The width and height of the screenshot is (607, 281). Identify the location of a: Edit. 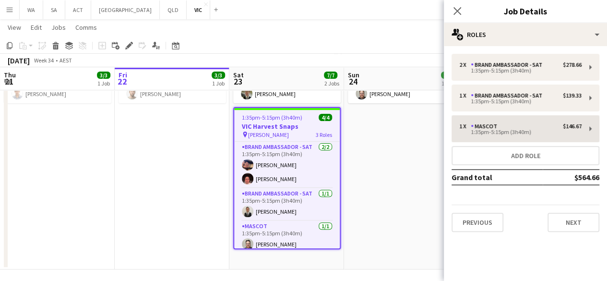
(36, 27).